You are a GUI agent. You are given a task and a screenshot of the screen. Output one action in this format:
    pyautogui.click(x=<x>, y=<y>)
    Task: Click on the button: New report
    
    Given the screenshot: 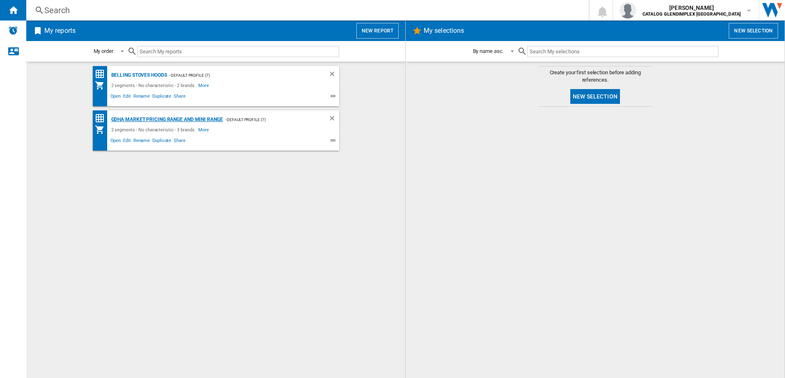 What is the action you would take?
    pyautogui.click(x=377, y=31)
    